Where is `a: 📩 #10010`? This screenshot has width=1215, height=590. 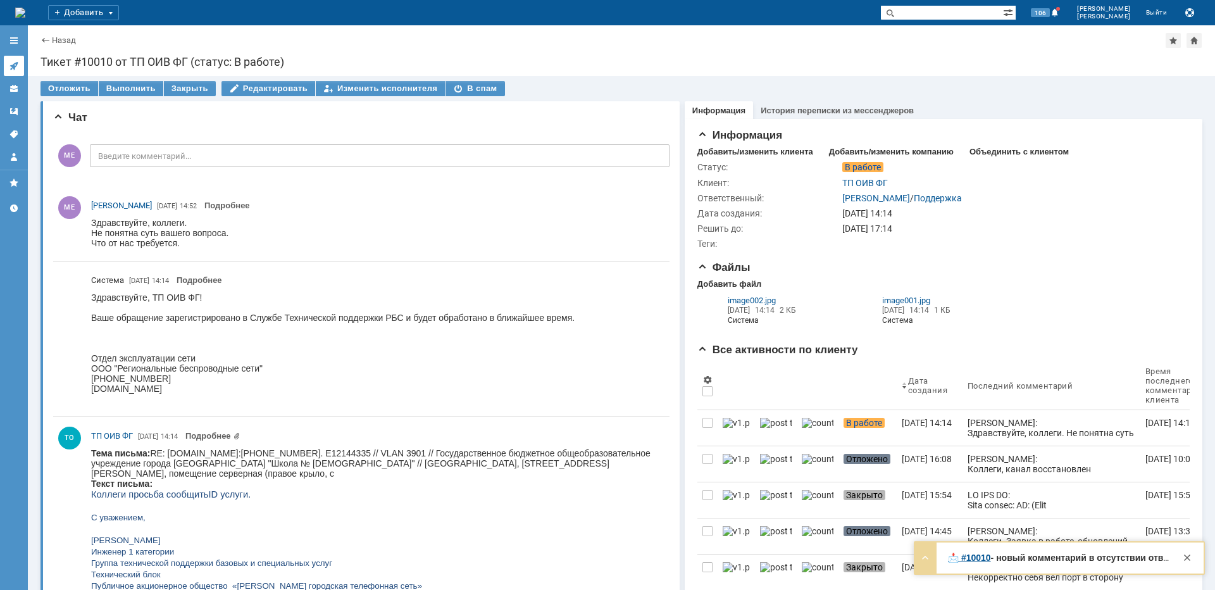
a: 📩 #10010 is located at coordinates (970, 558).